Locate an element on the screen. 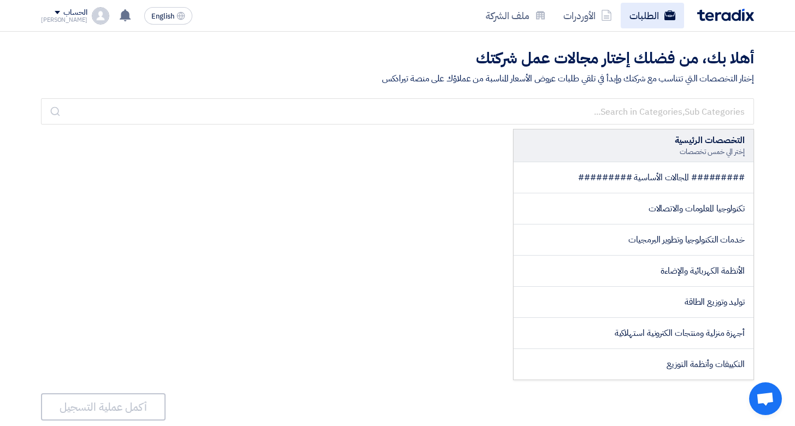 The width and height of the screenshot is (795, 426). div: إختر الي خمس تخصصات is located at coordinates (633, 152).